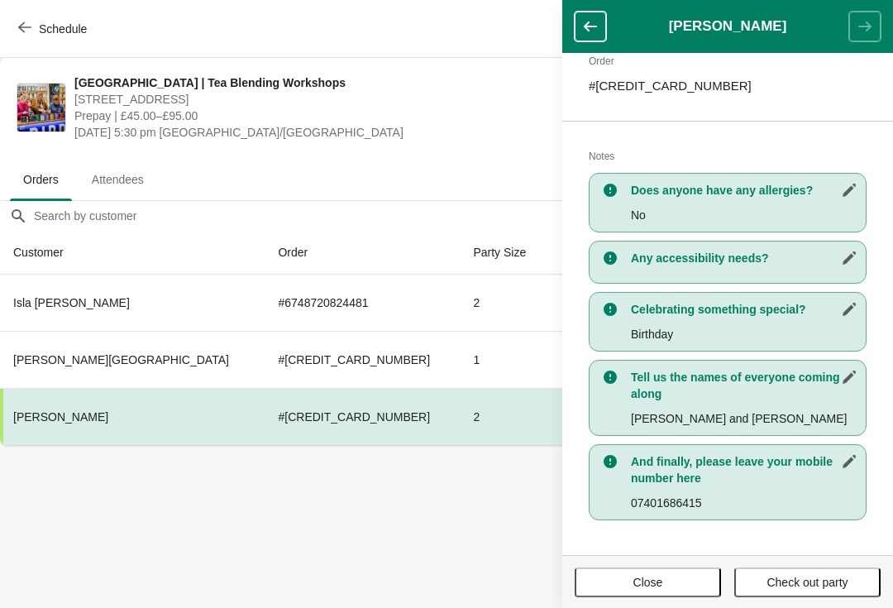  I want to click on td: $49.2, so click(584, 359).